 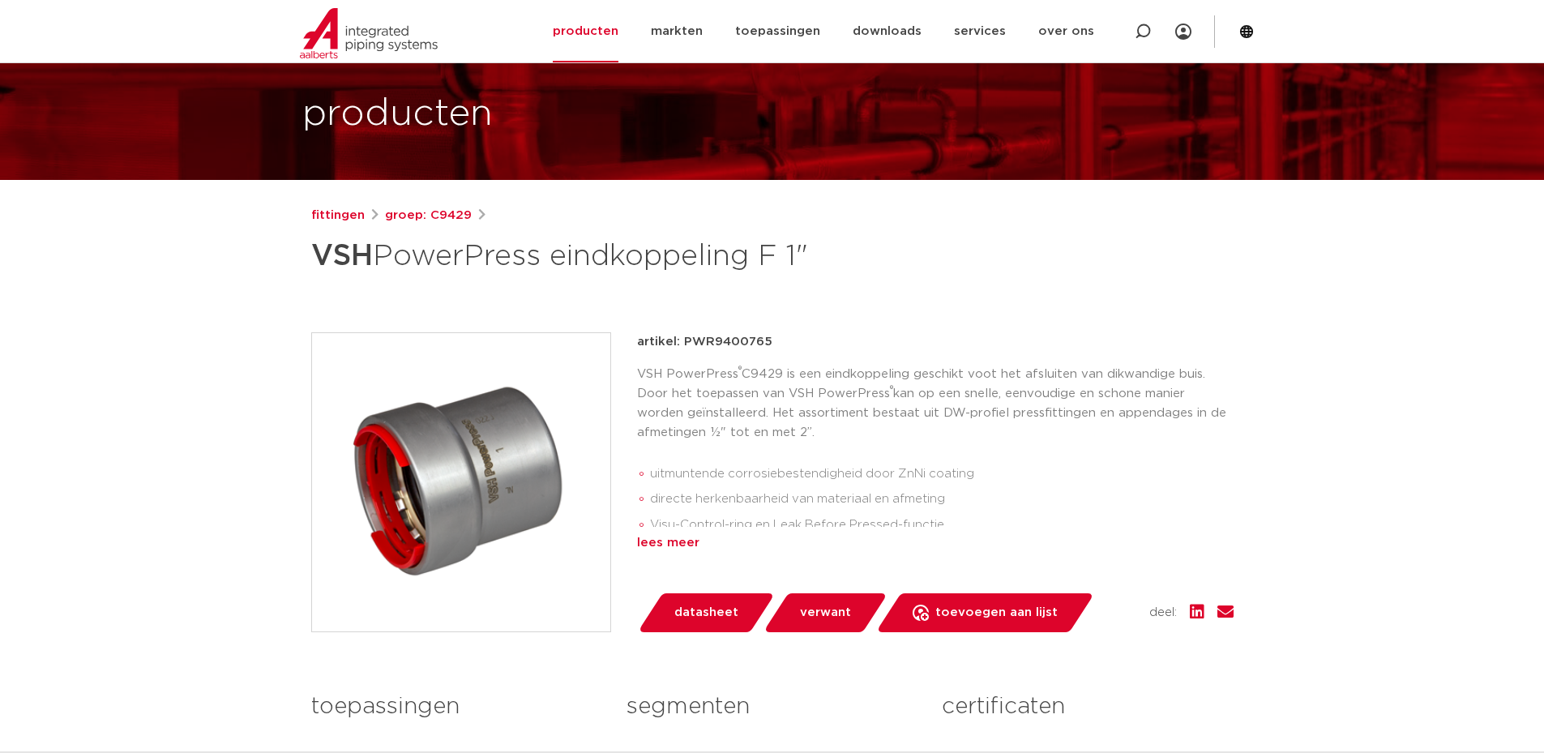 I want to click on h3: segmenten, so click(x=772, y=707).